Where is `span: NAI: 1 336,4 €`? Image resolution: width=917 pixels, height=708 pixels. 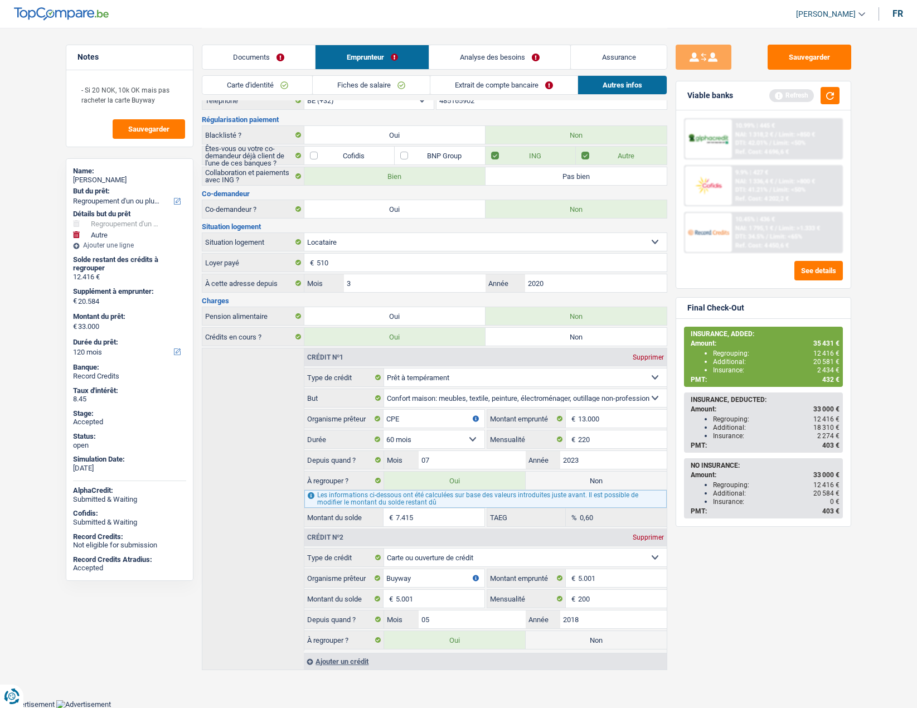
span: NAI: 1 336,4 € is located at coordinates (754, 181).